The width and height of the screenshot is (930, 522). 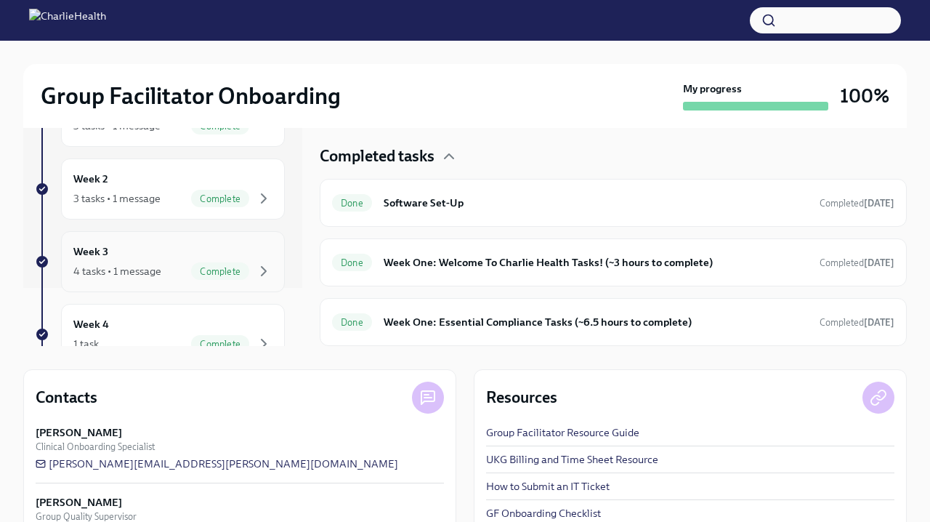 What do you see at coordinates (190, 96) in the screenshot?
I see `h2: Group Facilitator Onboarding` at bounding box center [190, 96].